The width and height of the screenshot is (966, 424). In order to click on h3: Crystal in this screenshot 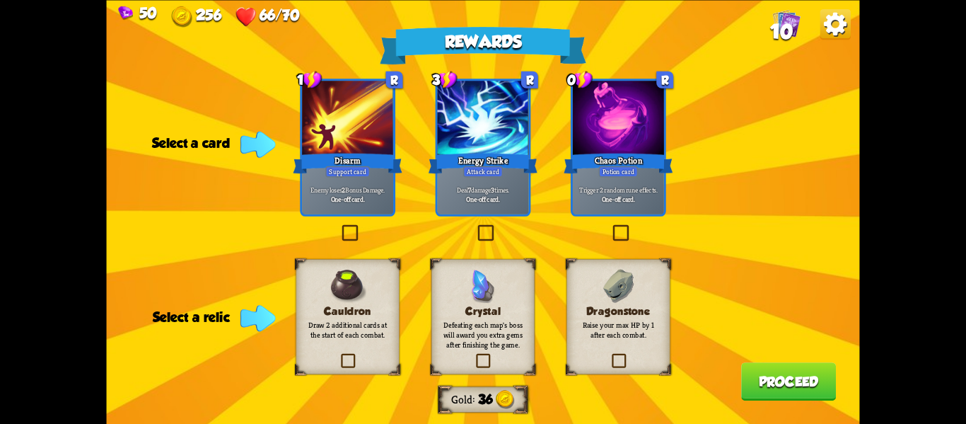, I will do `click(483, 310)`.